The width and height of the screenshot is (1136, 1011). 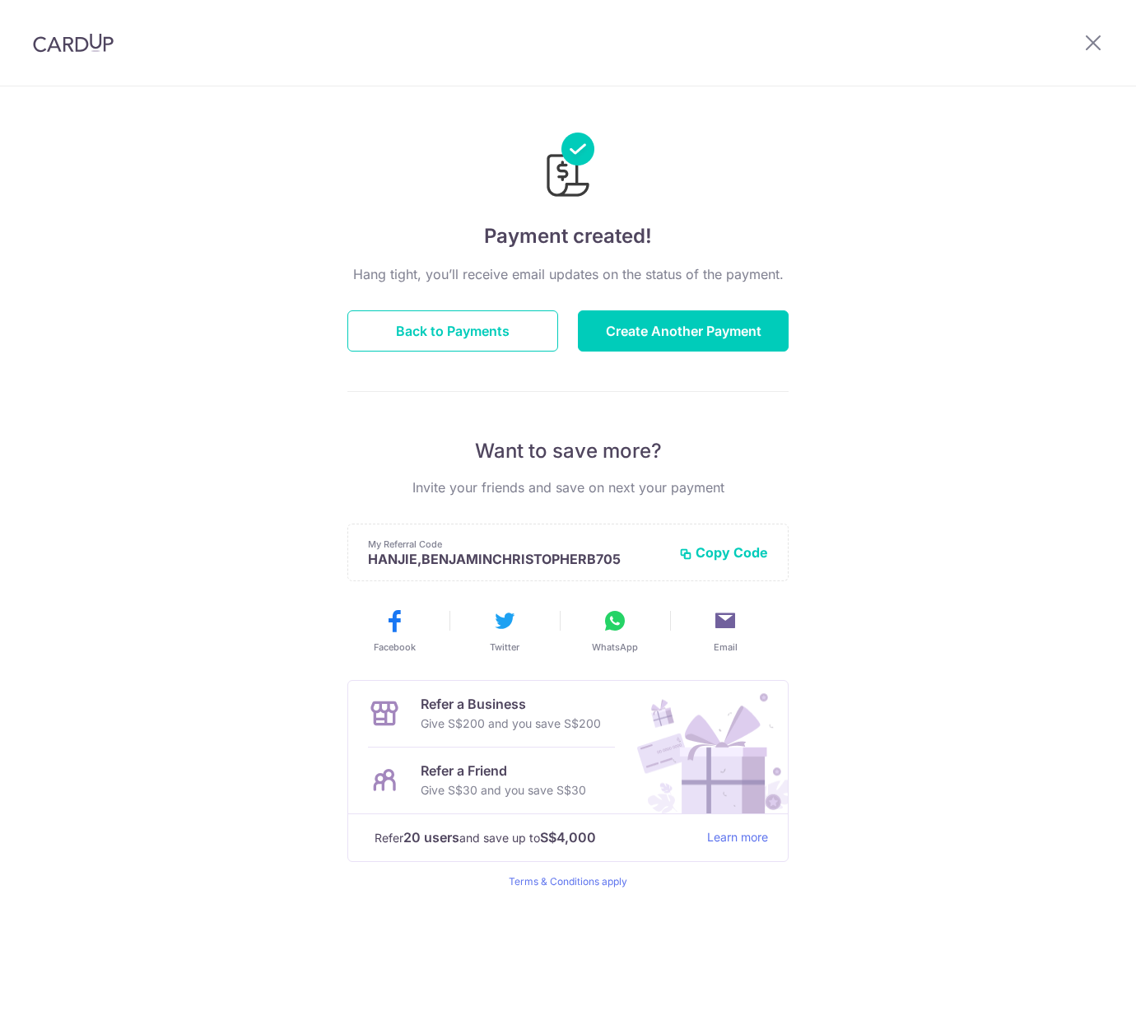 I want to click on p: Invite your friends and save on next your payment, so click(x=568, y=487).